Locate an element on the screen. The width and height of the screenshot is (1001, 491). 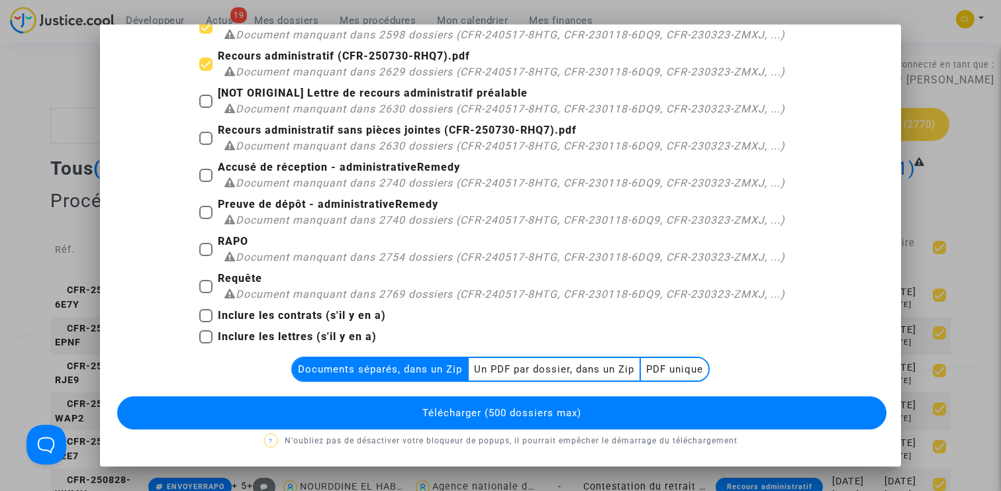
b: Requête is located at coordinates (240, 278).